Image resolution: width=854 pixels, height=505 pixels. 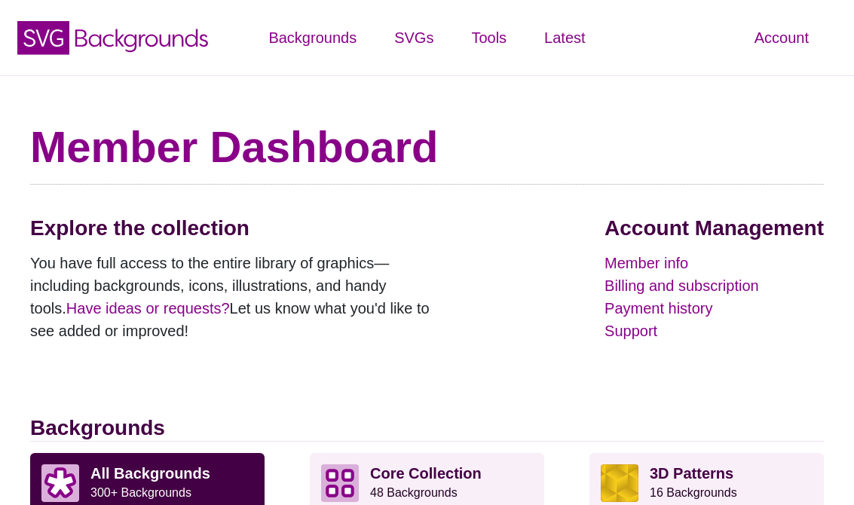 I want to click on h2: Backgrounds, so click(x=427, y=428).